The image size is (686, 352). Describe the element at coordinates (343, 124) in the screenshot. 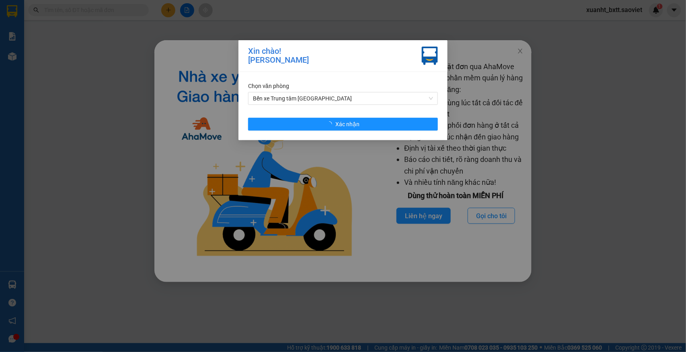

I see `button: Xác nhận` at that location.